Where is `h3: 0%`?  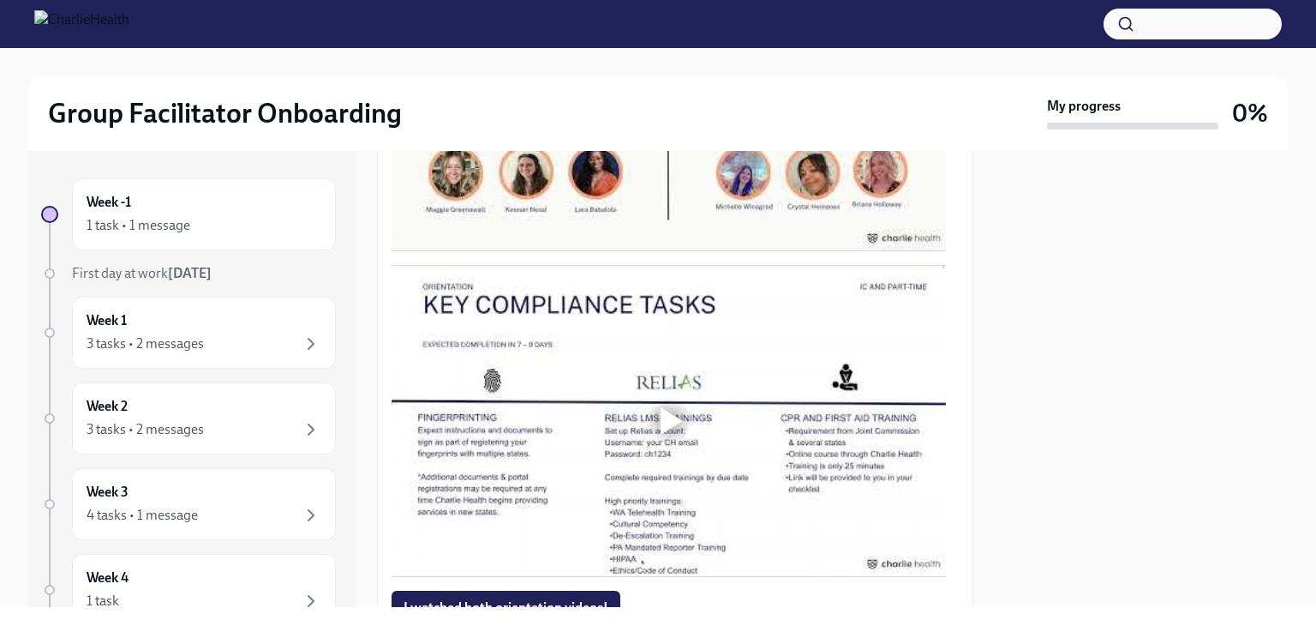 h3: 0% is located at coordinates (1250, 113).